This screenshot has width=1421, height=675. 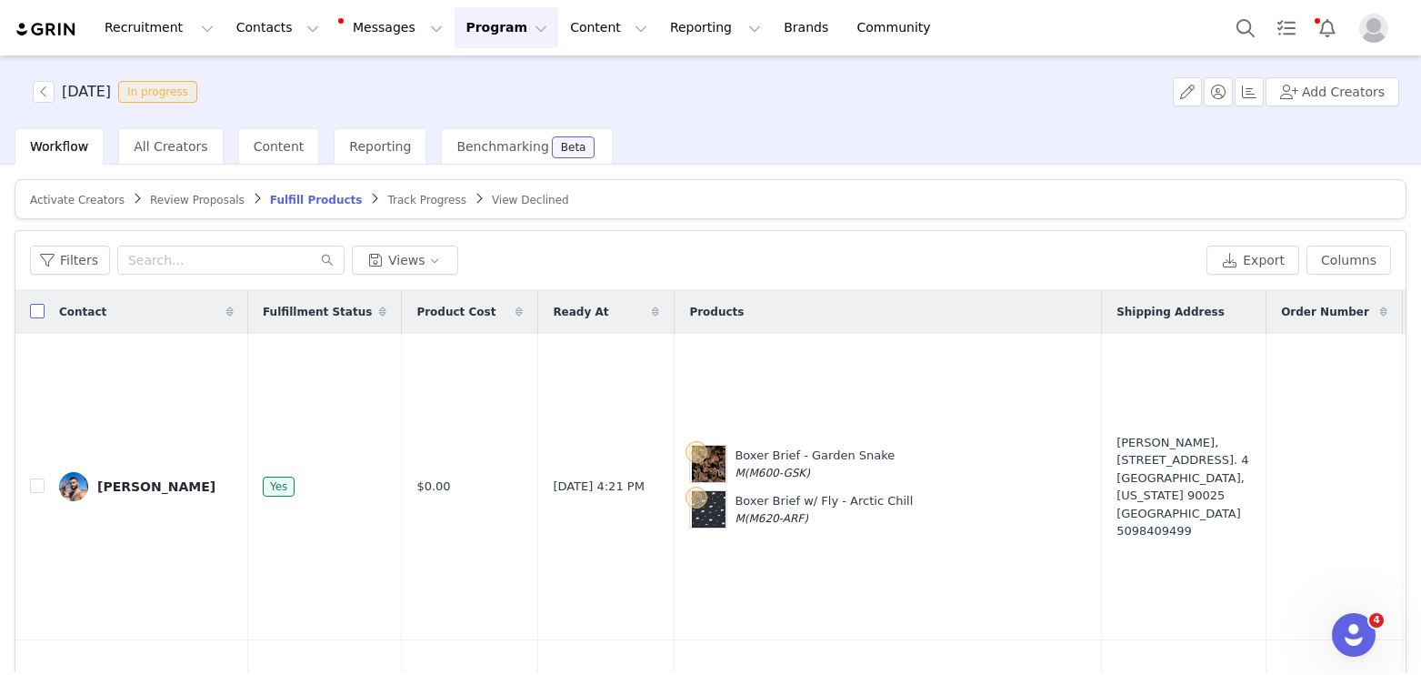 I want to click on button: Program, so click(x=507, y=27).